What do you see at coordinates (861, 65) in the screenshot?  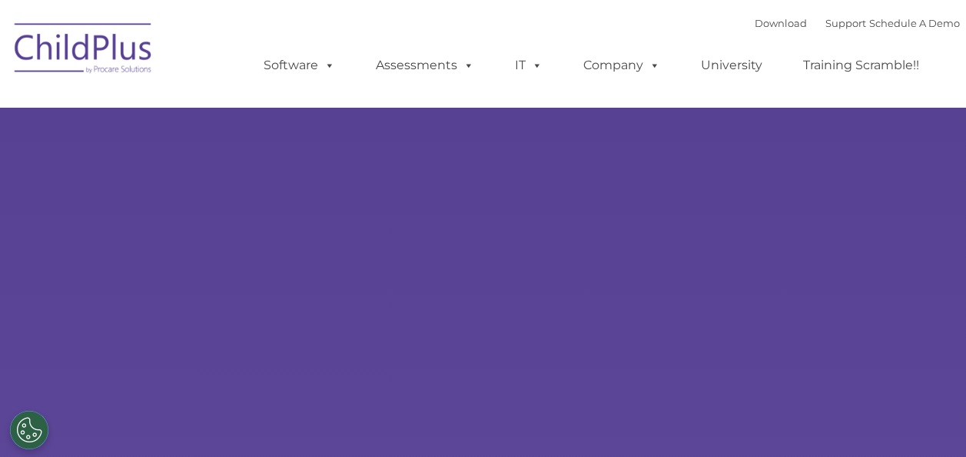 I see `a: Training Scramble!!` at bounding box center [861, 65].